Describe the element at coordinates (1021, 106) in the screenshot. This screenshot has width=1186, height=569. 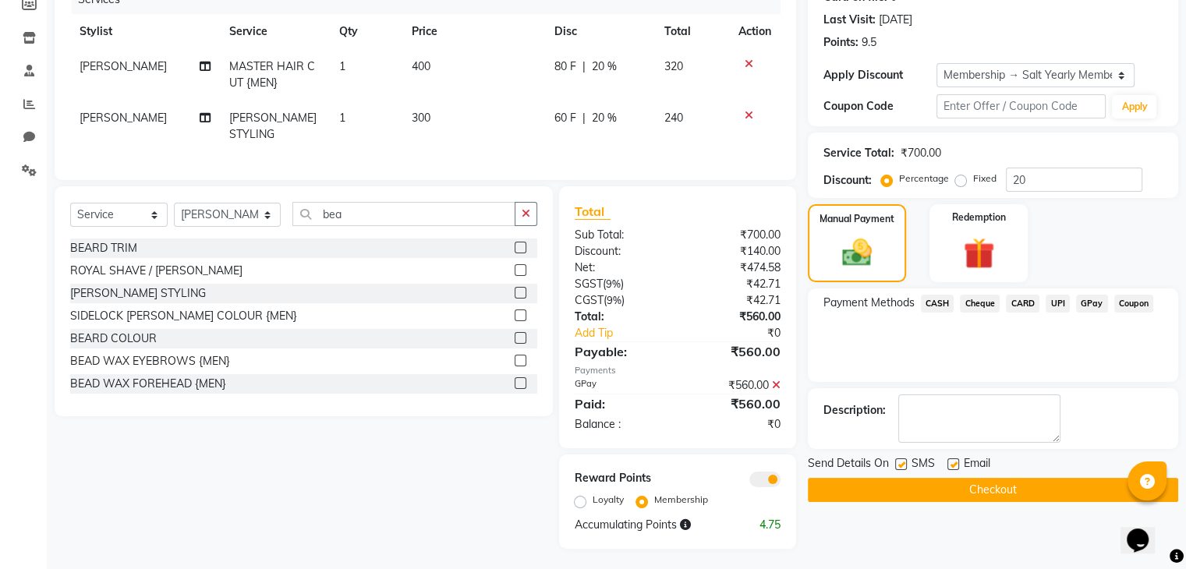
I see `input: Enter Offer / Coupon Code` at that location.